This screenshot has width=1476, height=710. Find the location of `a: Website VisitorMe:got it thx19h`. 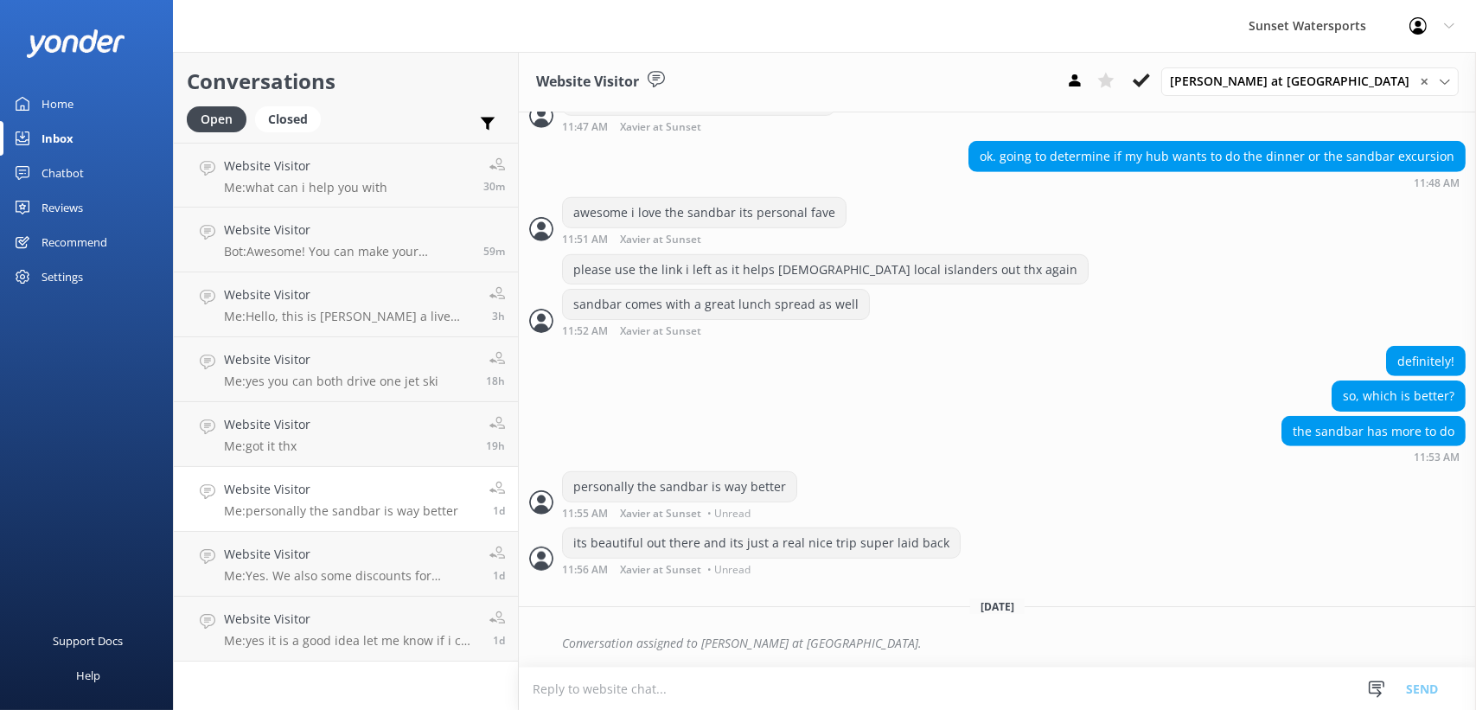

a: Website VisitorMe:got it thx19h is located at coordinates (346, 434).